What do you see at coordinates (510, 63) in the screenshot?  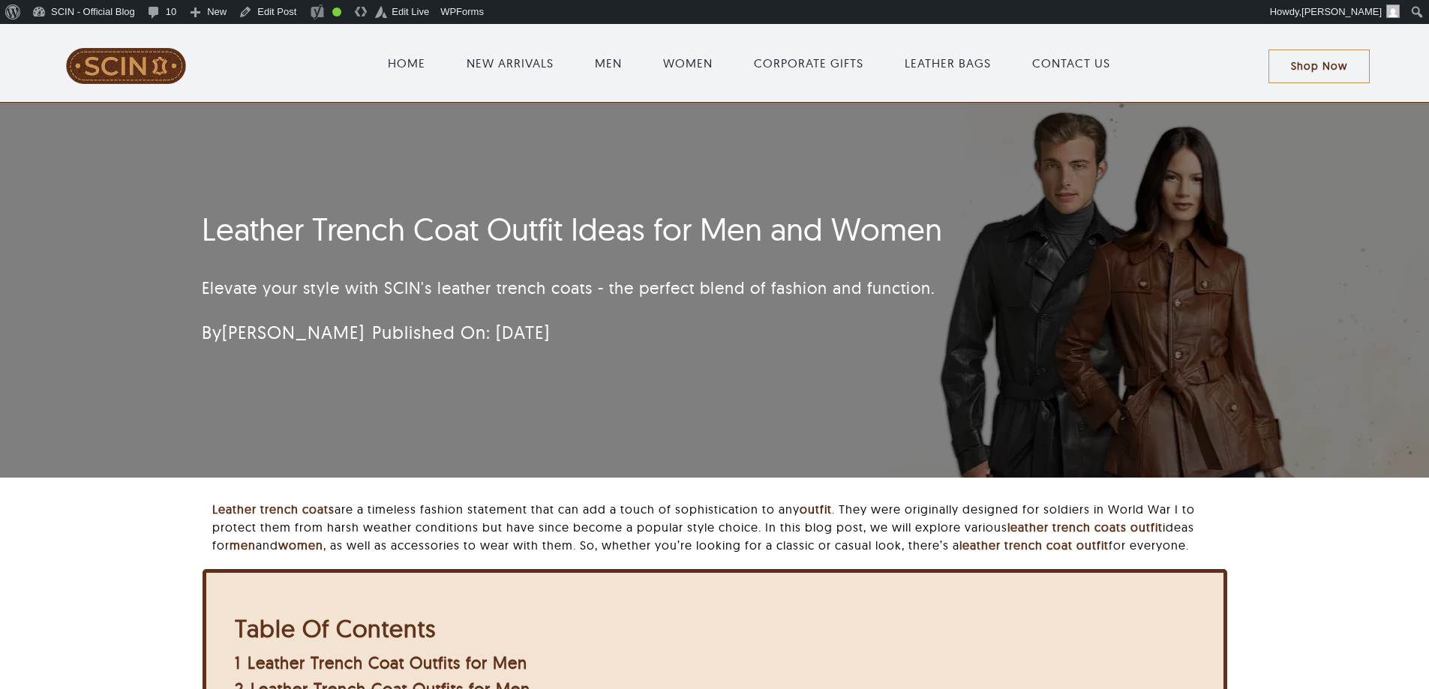 I see `span: NEW ARRIVALS` at bounding box center [510, 63].